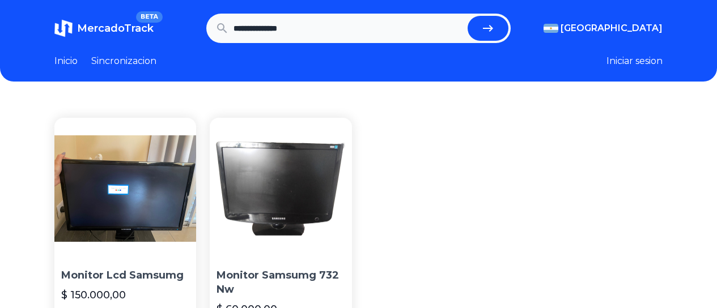 This screenshot has width=717, height=308. I want to click on img: Argentina, so click(551, 28).